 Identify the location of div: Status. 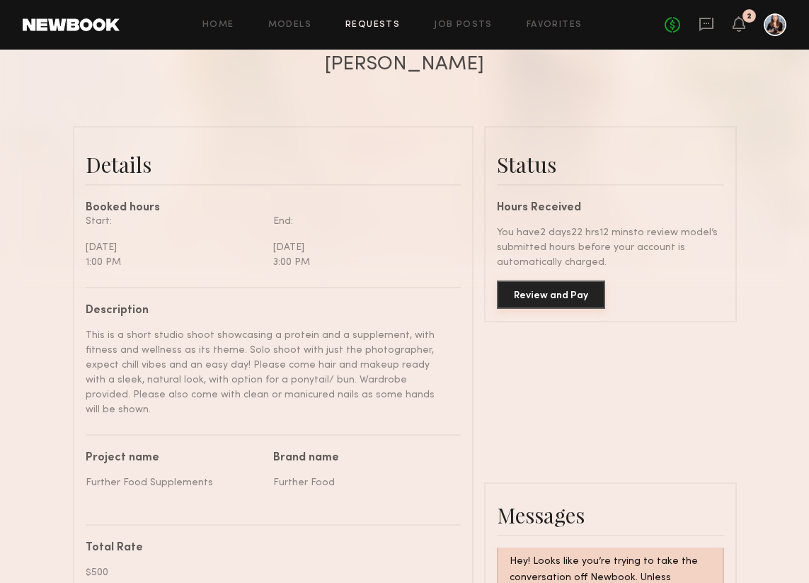
(610, 164).